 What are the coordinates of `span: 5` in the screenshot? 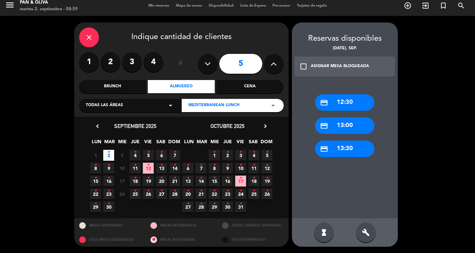 It's located at (148, 155).